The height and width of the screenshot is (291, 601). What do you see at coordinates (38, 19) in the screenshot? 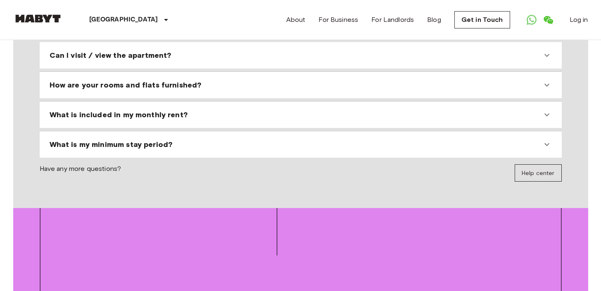
I see `img: Habyt` at bounding box center [38, 19].